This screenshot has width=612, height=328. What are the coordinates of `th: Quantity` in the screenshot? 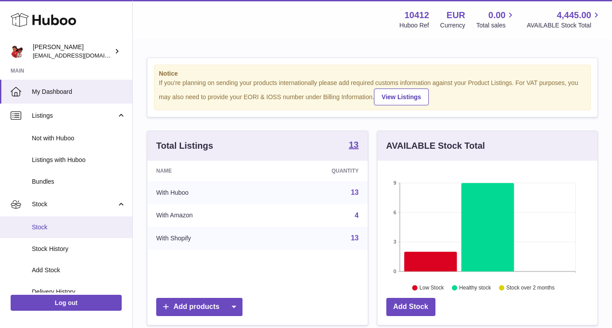 It's located at (318, 171).